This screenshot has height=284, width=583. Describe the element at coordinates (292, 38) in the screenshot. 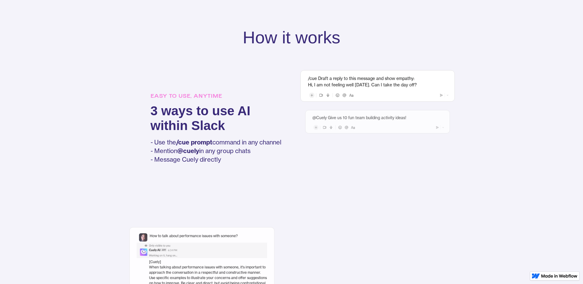

I see `h2: How it works` at that location.